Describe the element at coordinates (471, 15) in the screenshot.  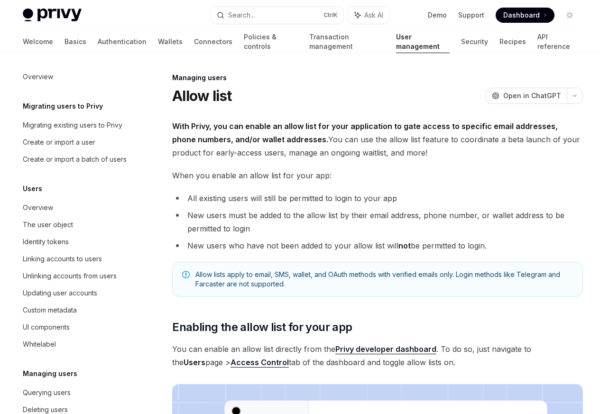
I see `a: Support` at that location.